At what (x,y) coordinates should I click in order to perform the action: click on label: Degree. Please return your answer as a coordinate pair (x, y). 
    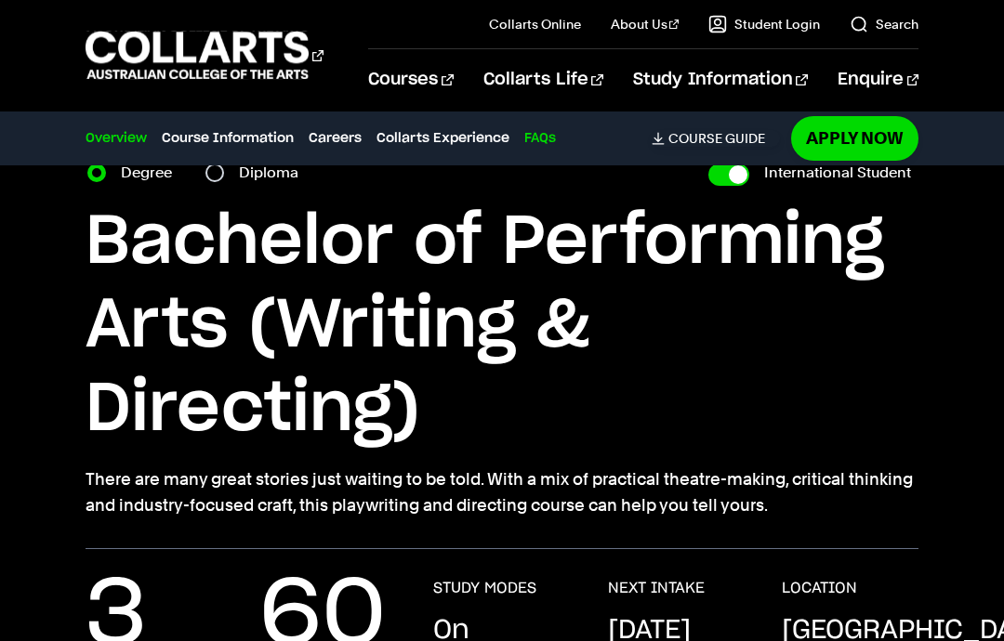
    Looking at the image, I should click on (152, 173).